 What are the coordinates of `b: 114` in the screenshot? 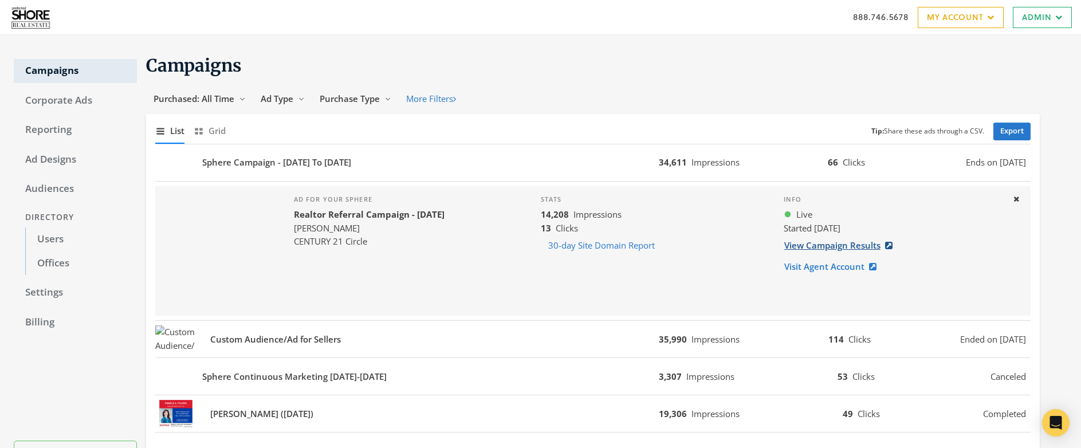 It's located at (836, 339).